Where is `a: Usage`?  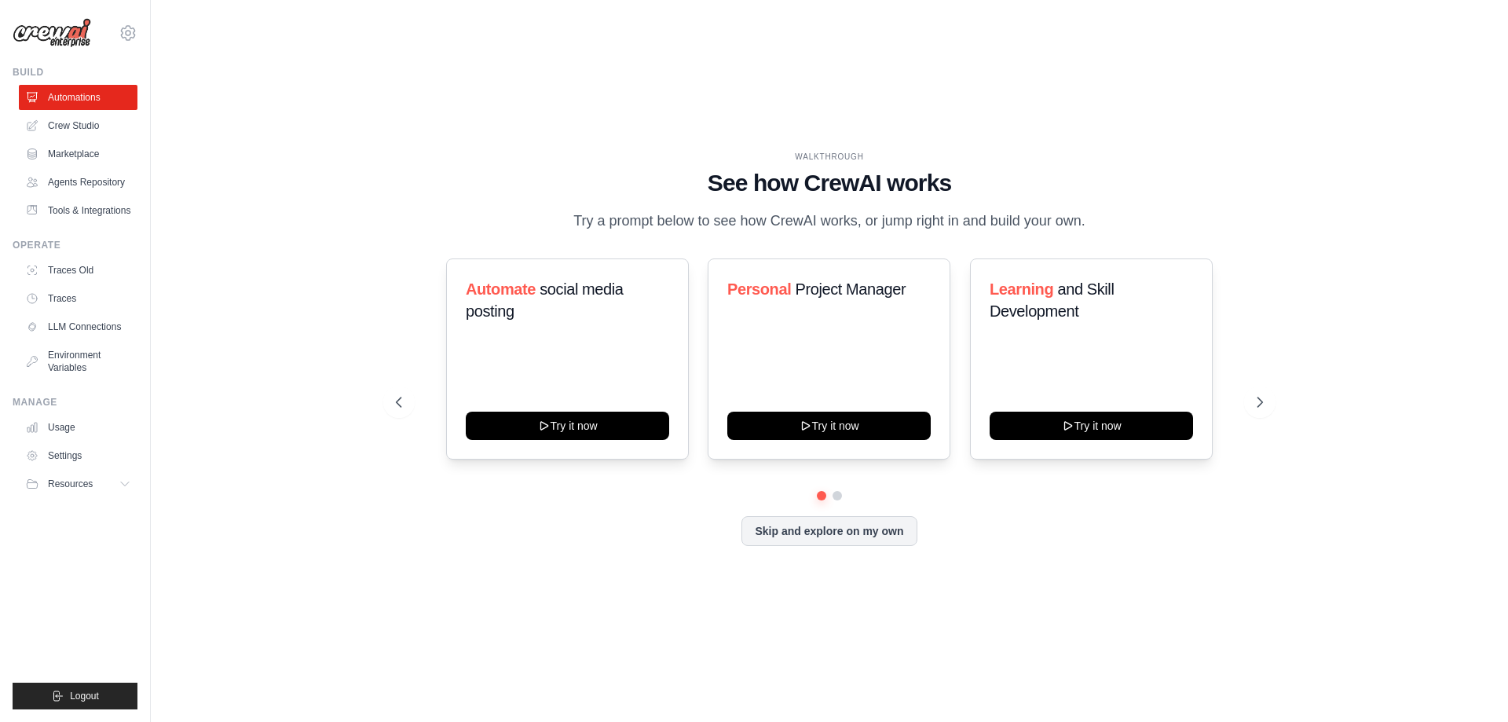 a: Usage is located at coordinates (78, 427).